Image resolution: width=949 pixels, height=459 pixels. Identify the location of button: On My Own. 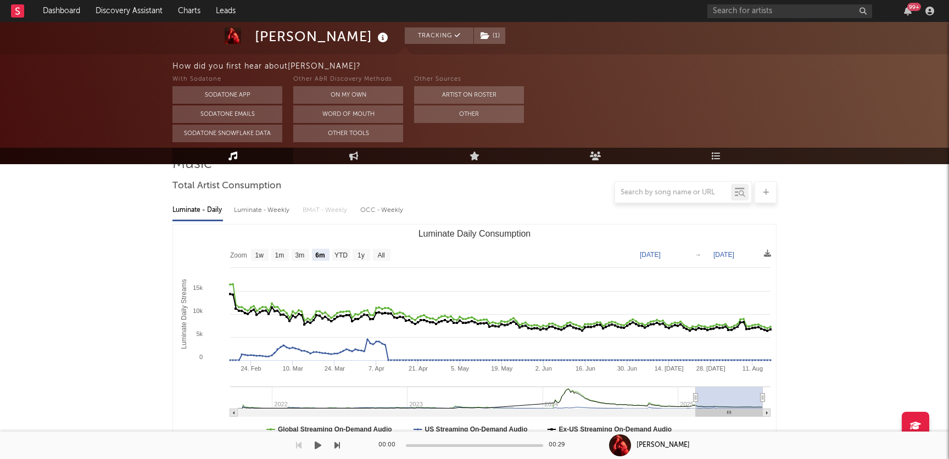
(348, 95).